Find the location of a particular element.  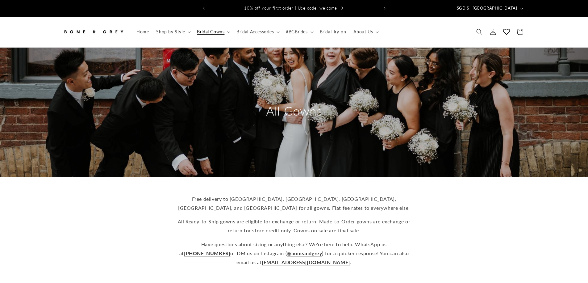

span: Home is located at coordinates (143, 32).